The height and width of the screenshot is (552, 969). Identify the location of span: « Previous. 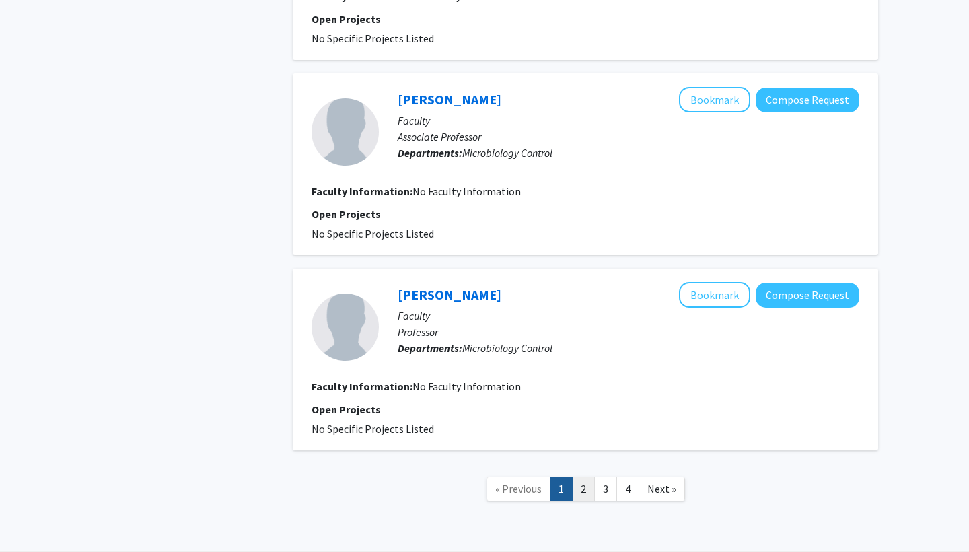
(518, 488).